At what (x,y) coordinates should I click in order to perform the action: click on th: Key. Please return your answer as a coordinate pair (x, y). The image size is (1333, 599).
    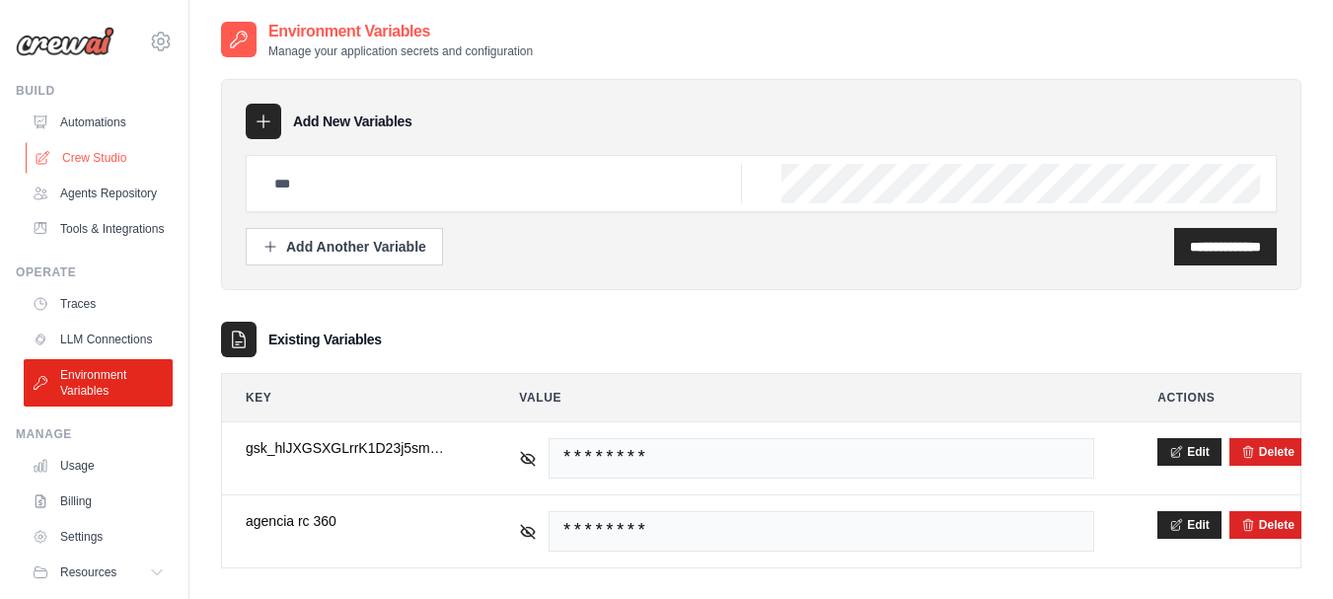
    Looking at the image, I should click on (350, 398).